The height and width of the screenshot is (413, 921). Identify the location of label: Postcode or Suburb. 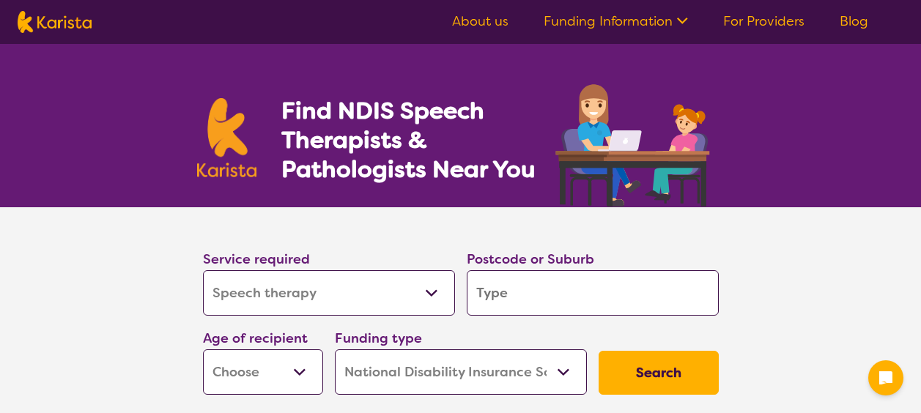
(531, 260).